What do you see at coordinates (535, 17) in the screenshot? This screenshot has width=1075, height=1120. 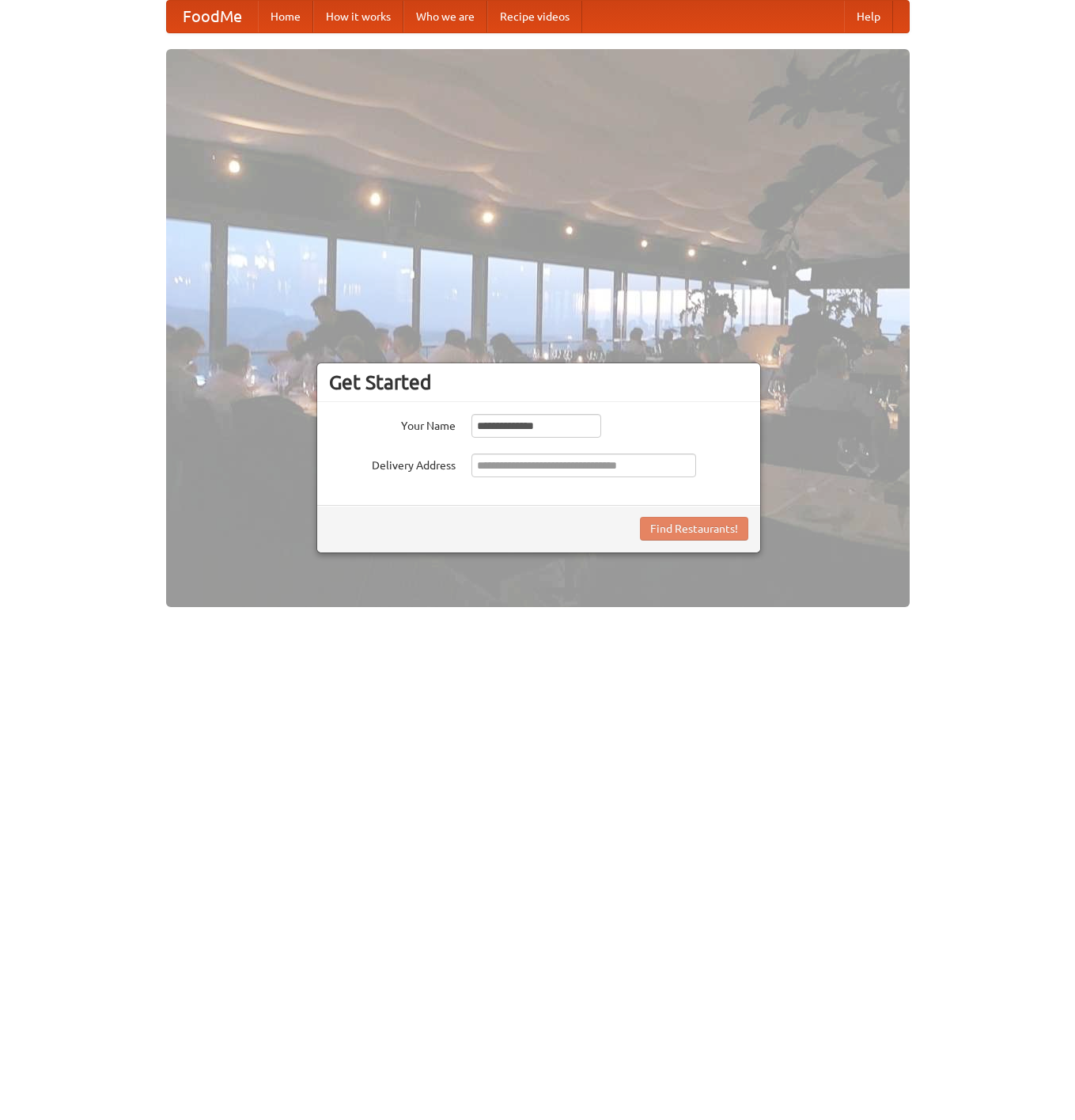 I see `a: Recipe videos` at bounding box center [535, 17].